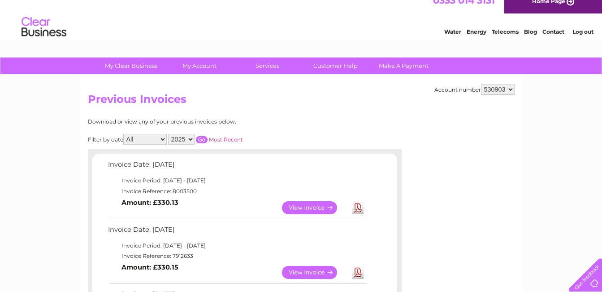  What do you see at coordinates (505, 41) in the screenshot?
I see `a: Telecoms` at bounding box center [505, 41].